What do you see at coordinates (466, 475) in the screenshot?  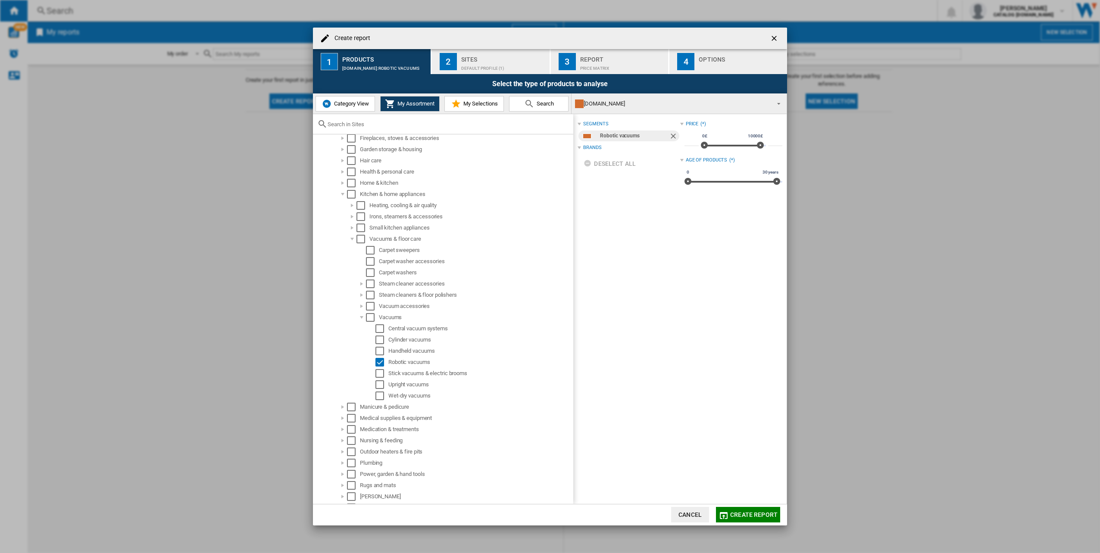 I see `div: Power, garden & hand tools` at bounding box center [466, 475].